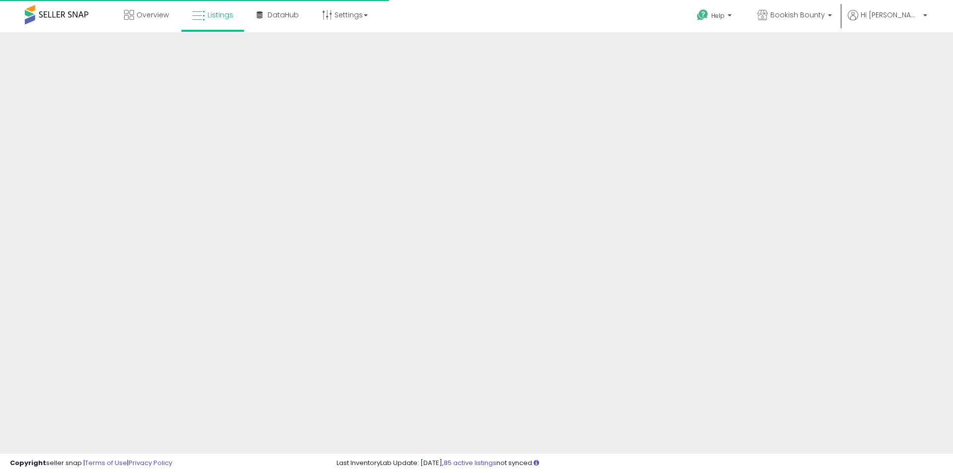 Image resolution: width=953 pixels, height=473 pixels. What do you see at coordinates (702, 15) in the screenshot?
I see `i: Get Help` at bounding box center [702, 15].